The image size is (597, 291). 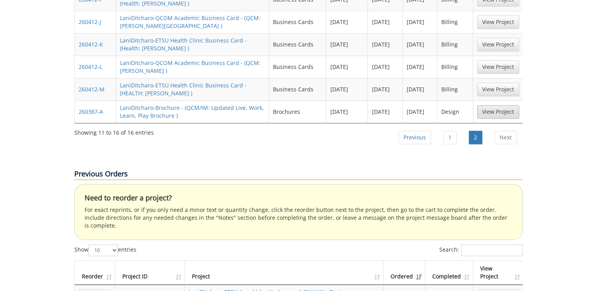 What do you see at coordinates (506, 137) in the screenshot?
I see `a: Next` at bounding box center [506, 137].